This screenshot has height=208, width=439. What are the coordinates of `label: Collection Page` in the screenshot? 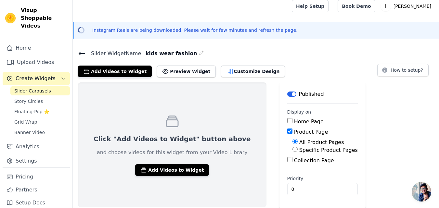 It's located at (314, 161).